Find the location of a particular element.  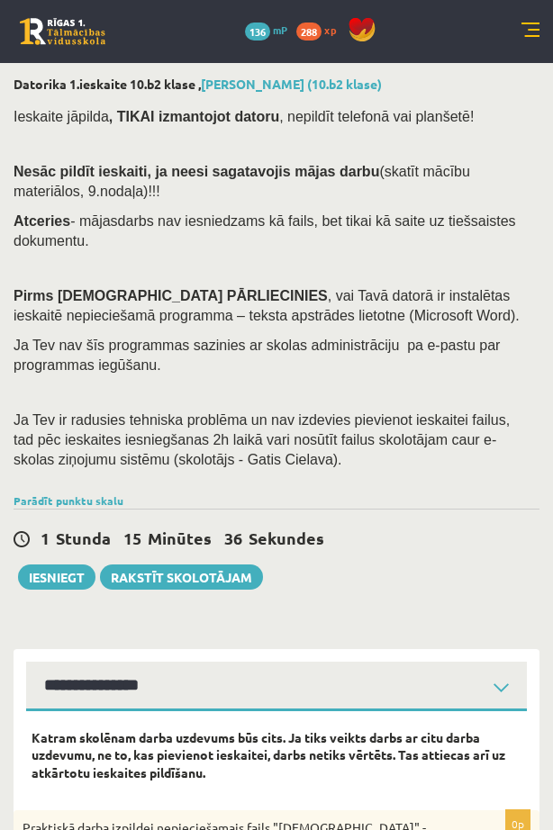

span: 136 is located at coordinates (257, 32).